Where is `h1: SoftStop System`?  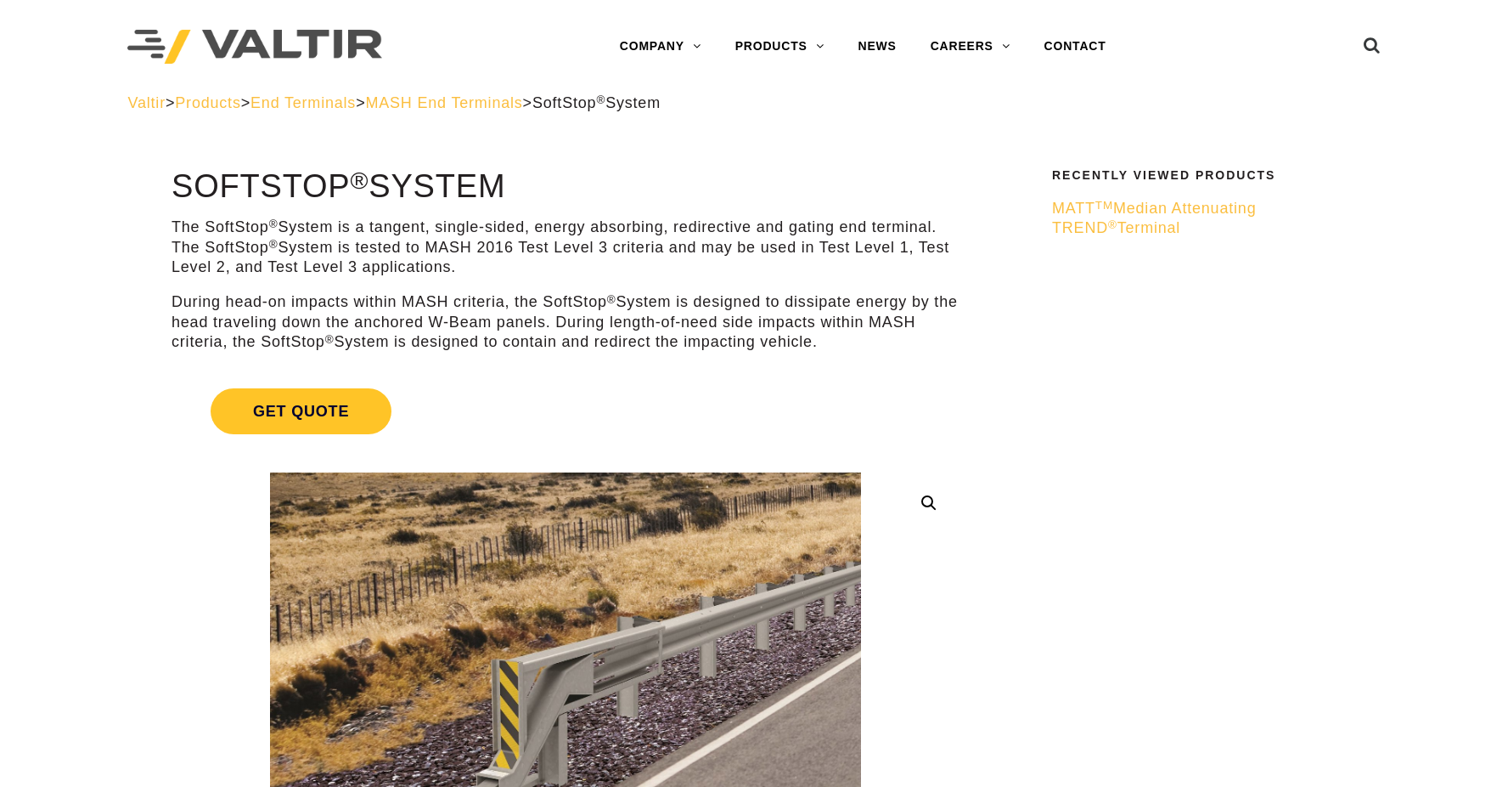
h1: SoftStop System is located at coordinates (566, 187).